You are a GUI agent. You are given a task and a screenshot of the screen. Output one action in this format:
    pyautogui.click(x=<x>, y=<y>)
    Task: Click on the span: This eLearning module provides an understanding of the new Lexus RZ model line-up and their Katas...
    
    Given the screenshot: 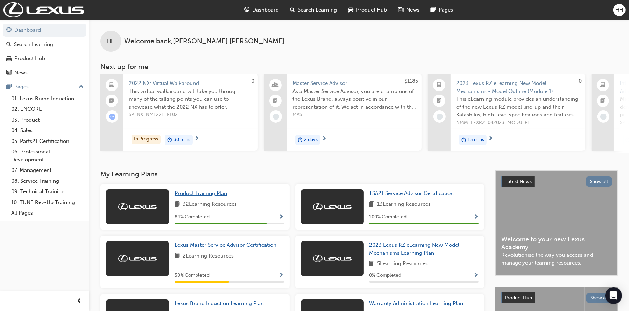 What is the action you would take?
    pyautogui.click(x=518, y=107)
    